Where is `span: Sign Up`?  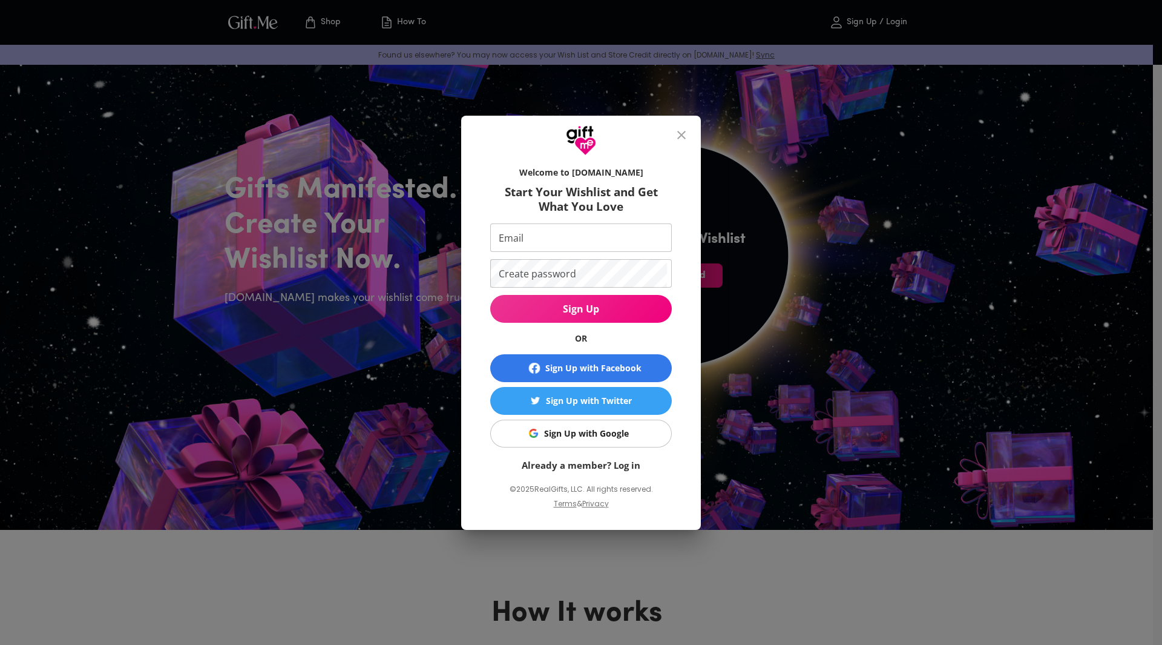
span: Sign Up is located at coordinates (581, 309).